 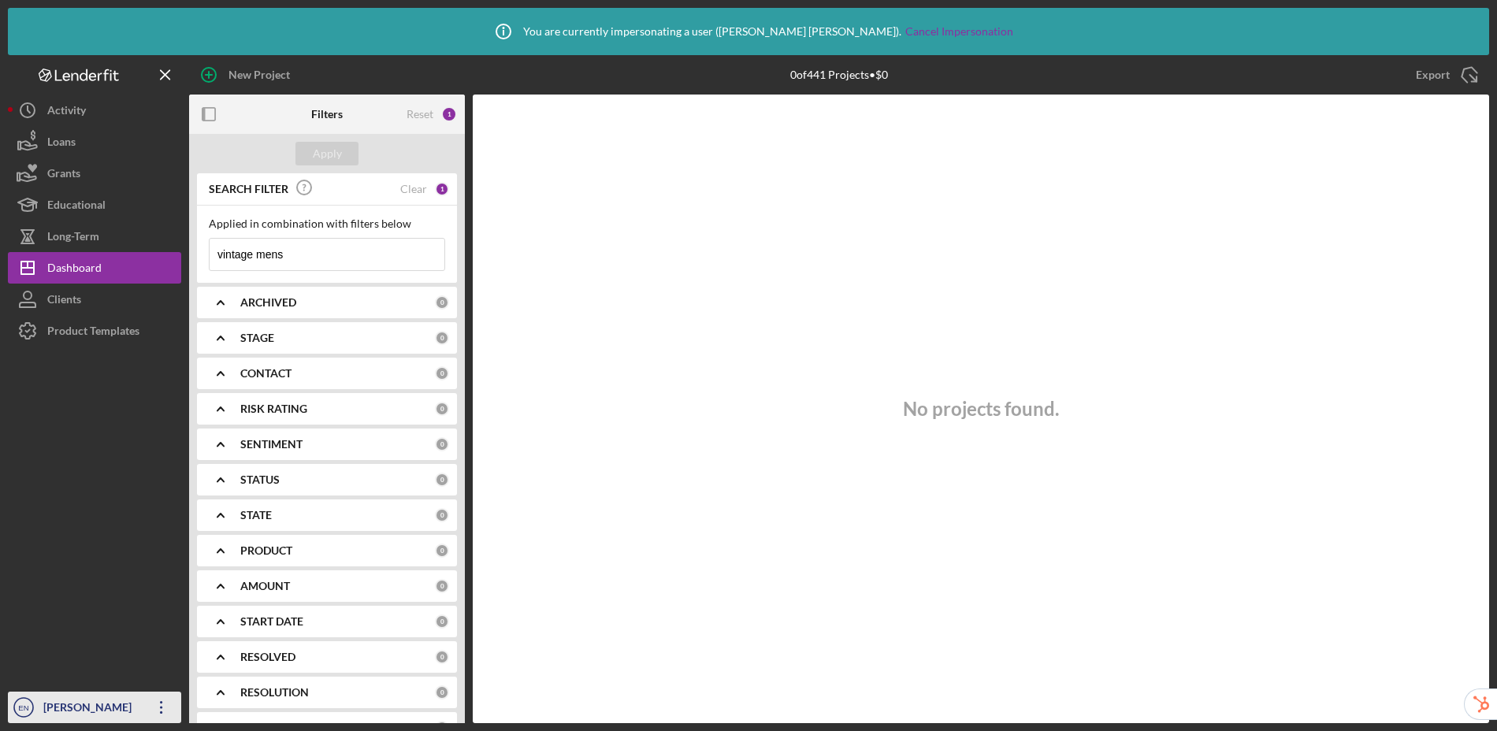 I want to click on text: EN, so click(x=23, y=707).